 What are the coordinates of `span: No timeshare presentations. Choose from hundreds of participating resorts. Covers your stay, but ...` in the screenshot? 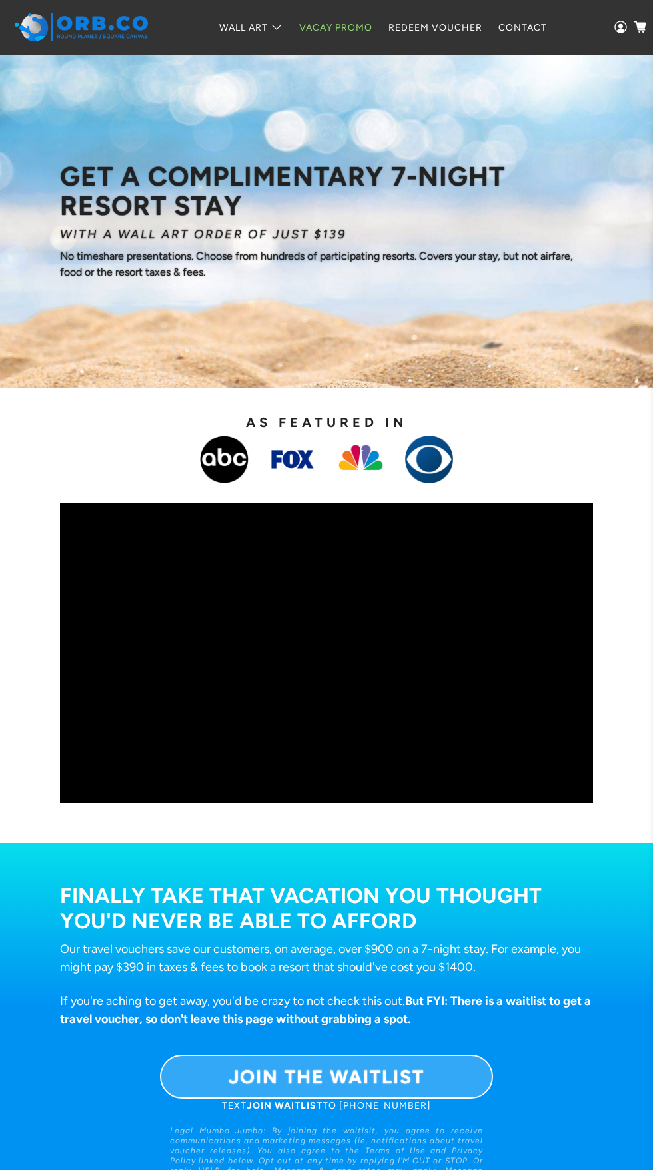 It's located at (316, 264).